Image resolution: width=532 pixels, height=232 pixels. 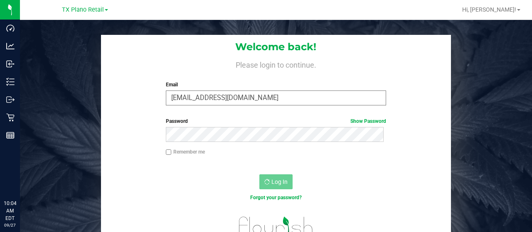 What do you see at coordinates (83, 10) in the screenshot?
I see `span: TX Plano Retail` at bounding box center [83, 10].